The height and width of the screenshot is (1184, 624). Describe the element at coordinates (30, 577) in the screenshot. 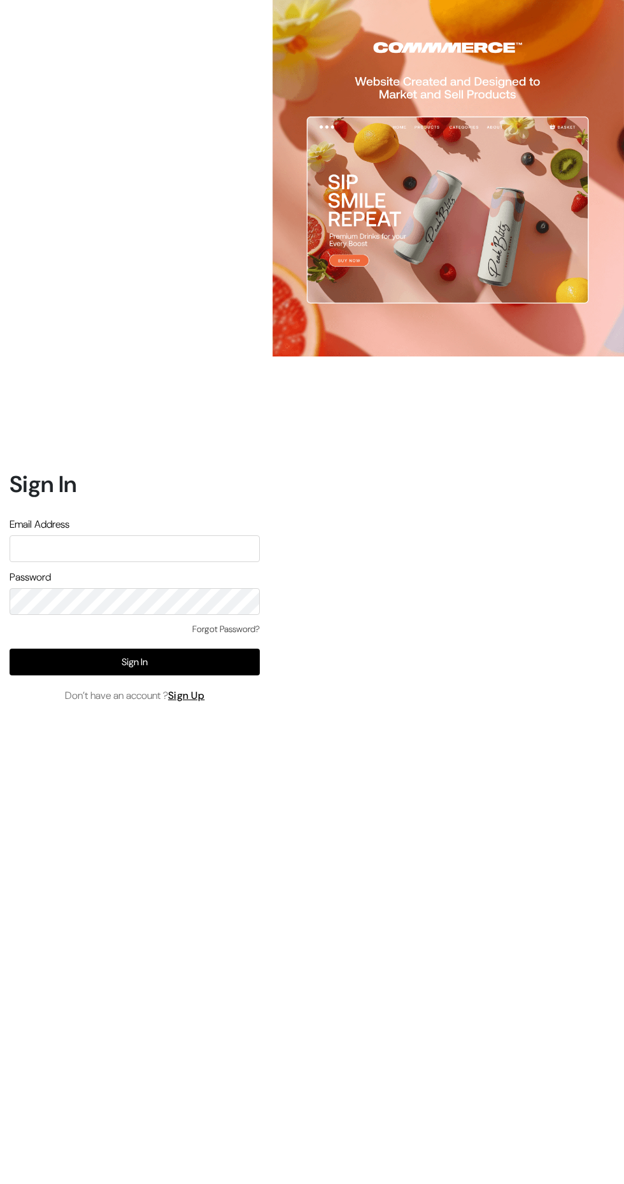

I see `label: Password` at that location.